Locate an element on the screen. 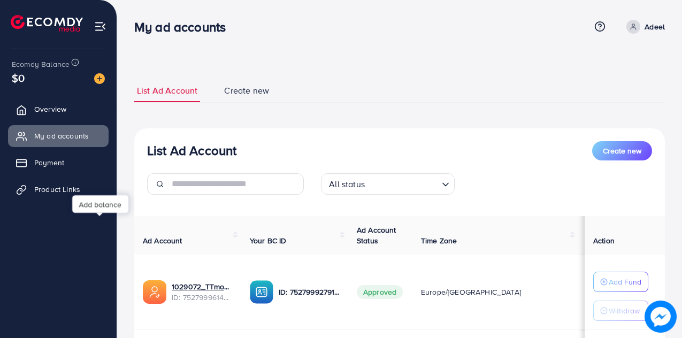 The height and width of the screenshot is (338, 682). a: Product Links is located at coordinates (58, 189).